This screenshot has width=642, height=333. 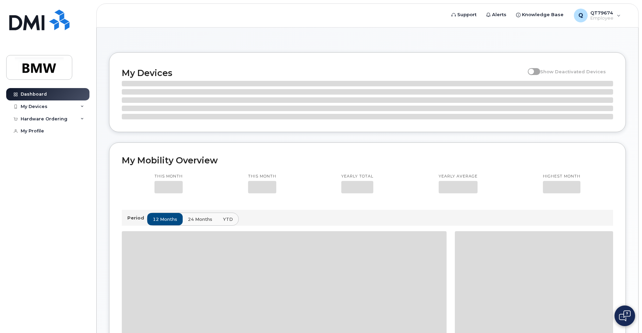 What do you see at coordinates (200, 219) in the screenshot?
I see `span: 24 months` at bounding box center [200, 219].